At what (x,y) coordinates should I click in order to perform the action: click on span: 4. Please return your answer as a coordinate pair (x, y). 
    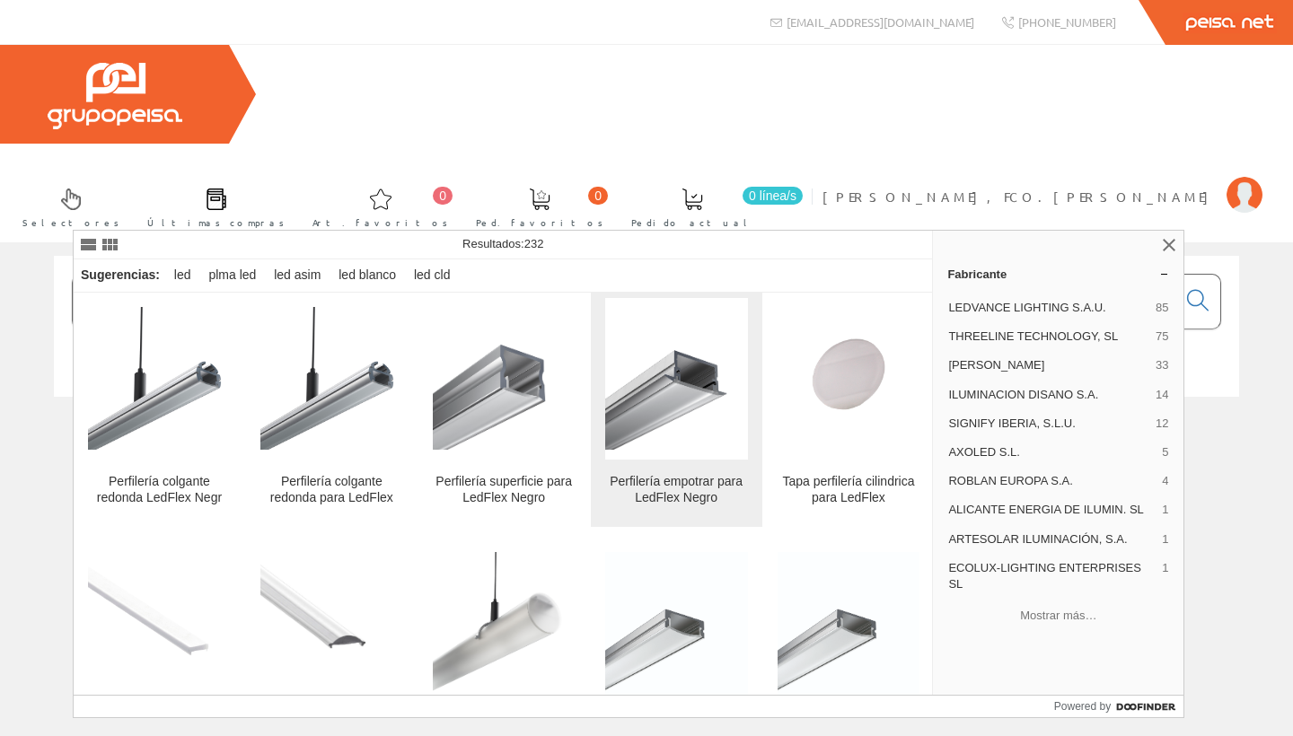
    Looking at the image, I should click on (1164, 481).